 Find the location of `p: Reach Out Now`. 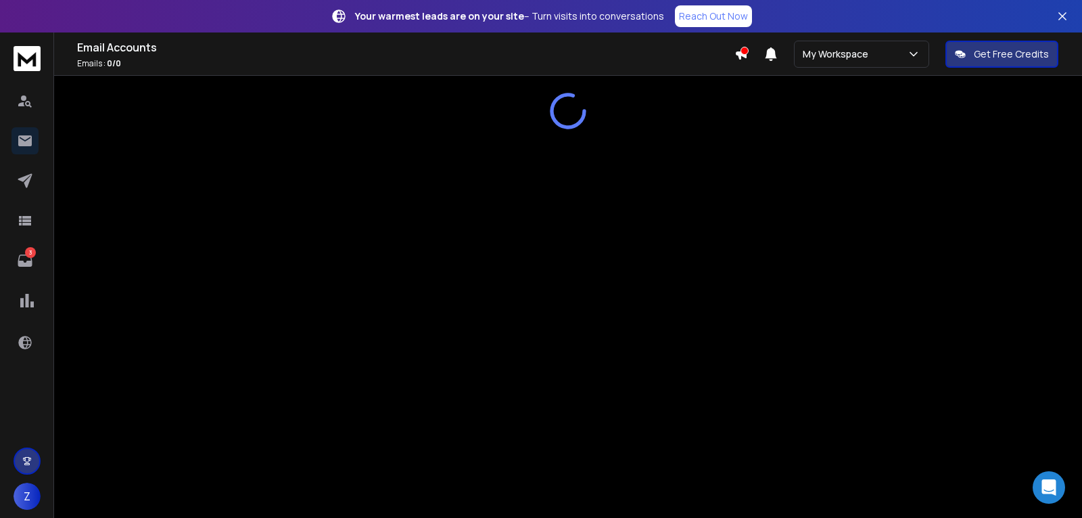

p: Reach Out Now is located at coordinates (714, 16).